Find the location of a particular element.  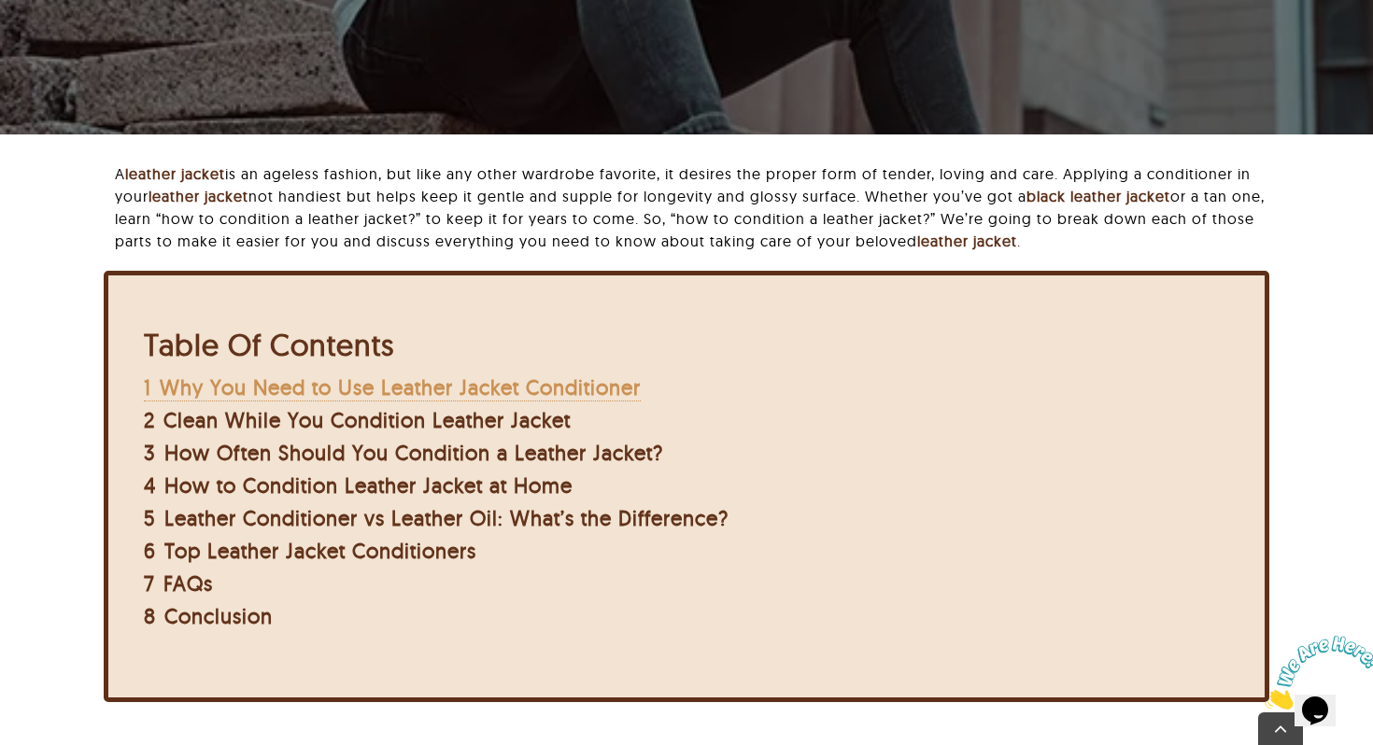

span: 7 is located at coordinates (149, 584).